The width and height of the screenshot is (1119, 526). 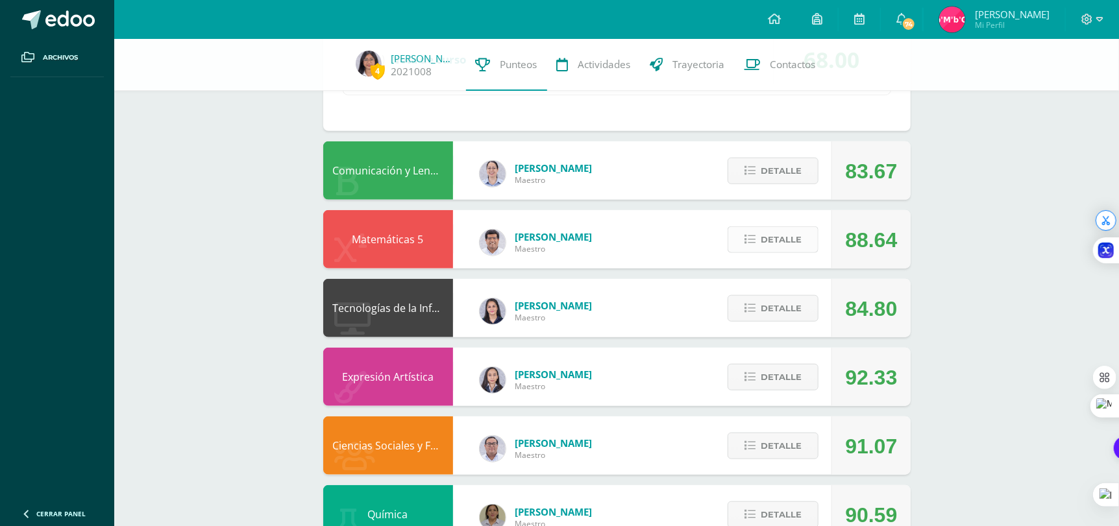 I want to click on a: Contactos, so click(x=780, y=65).